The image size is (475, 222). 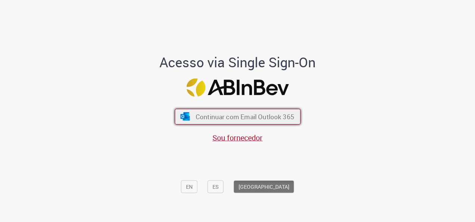 What do you see at coordinates (245, 116) in the screenshot?
I see `span: Continuar com Email Outlook 365` at bounding box center [245, 116].